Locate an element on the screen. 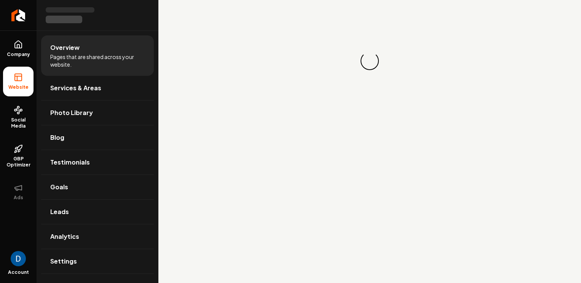  span: Analytics is located at coordinates (65, 236).